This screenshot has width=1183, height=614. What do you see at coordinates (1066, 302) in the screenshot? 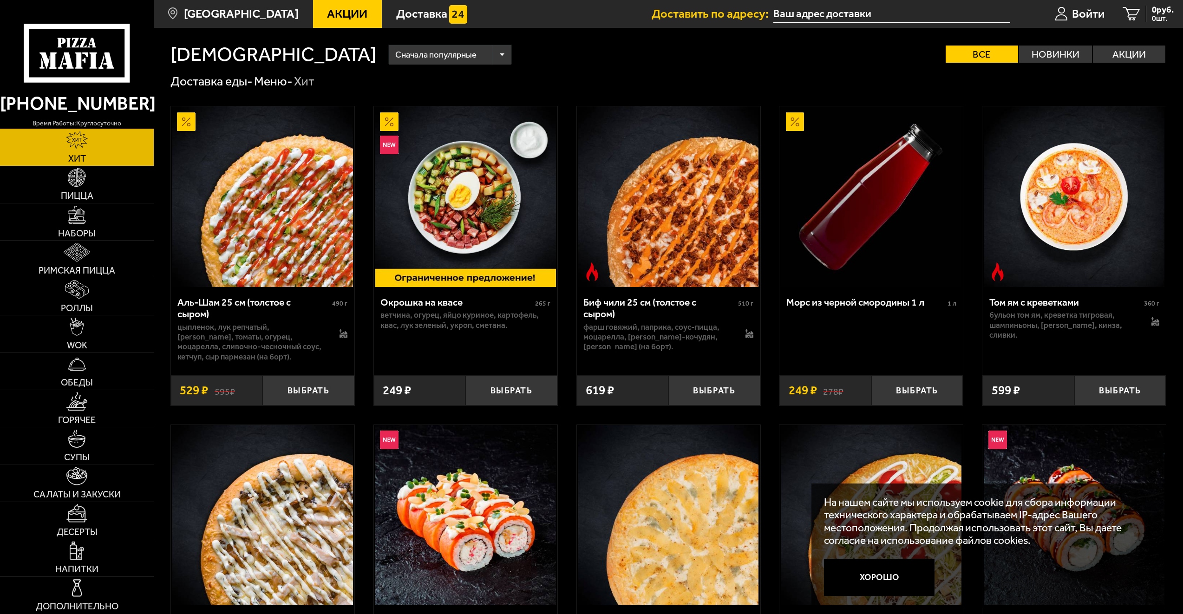
I see `div: Том ям с креветками` at bounding box center [1066, 302].